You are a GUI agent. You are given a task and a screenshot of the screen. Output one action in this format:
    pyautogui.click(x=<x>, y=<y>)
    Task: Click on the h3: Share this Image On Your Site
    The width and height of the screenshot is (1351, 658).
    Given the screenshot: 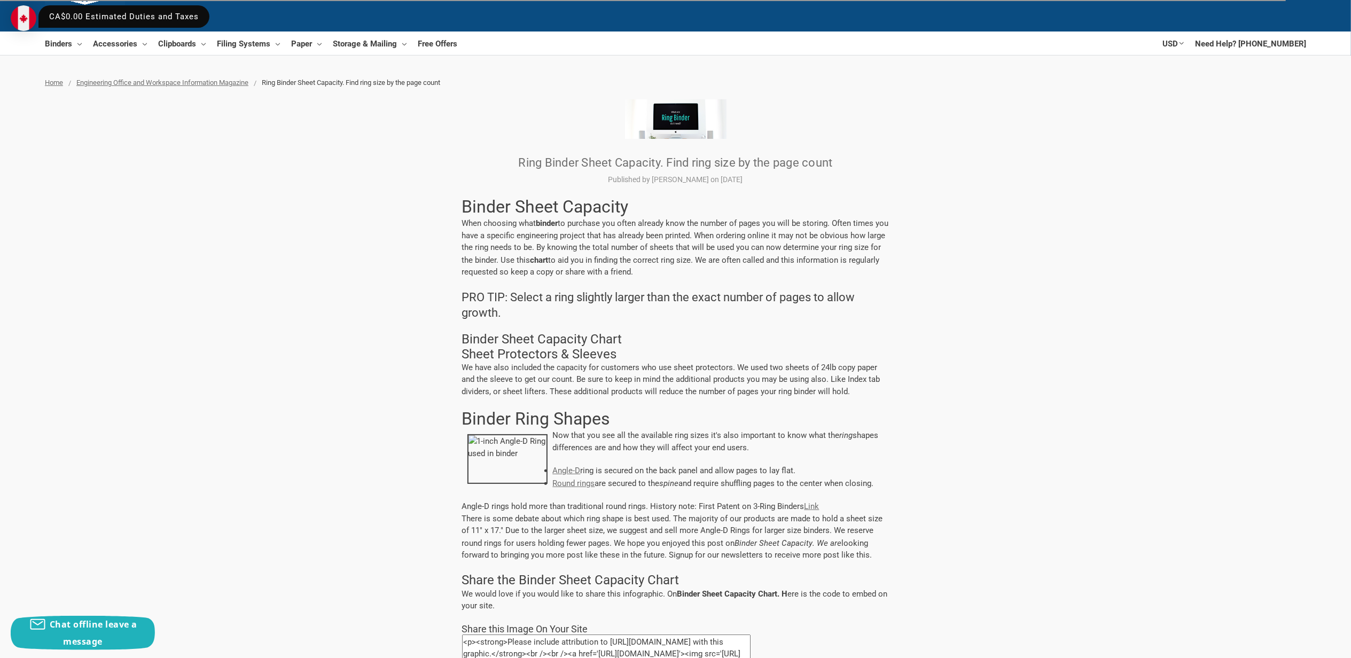 What is the action you would take?
    pyautogui.click(x=676, y=629)
    